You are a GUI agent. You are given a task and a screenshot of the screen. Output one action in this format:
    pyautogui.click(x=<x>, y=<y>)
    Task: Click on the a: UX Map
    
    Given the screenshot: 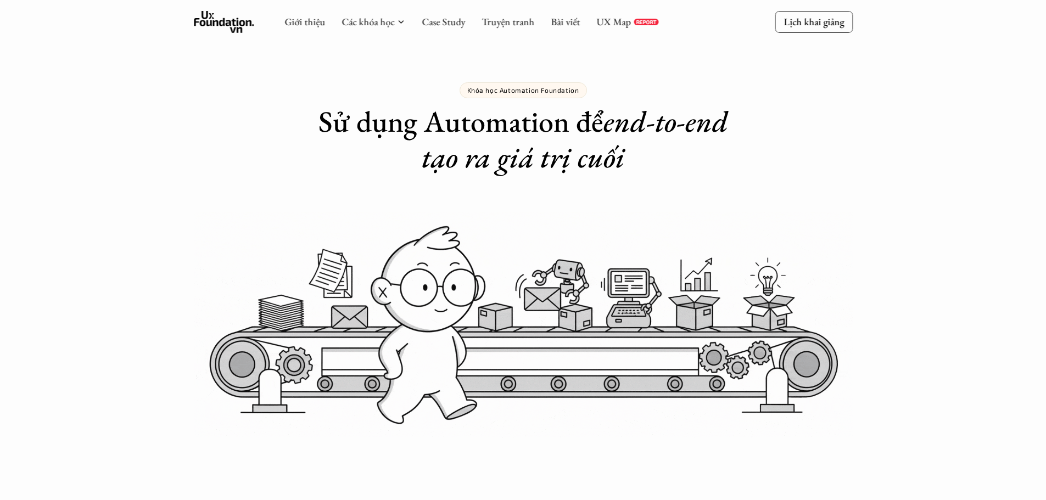 What is the action you would take?
    pyautogui.click(x=614, y=21)
    